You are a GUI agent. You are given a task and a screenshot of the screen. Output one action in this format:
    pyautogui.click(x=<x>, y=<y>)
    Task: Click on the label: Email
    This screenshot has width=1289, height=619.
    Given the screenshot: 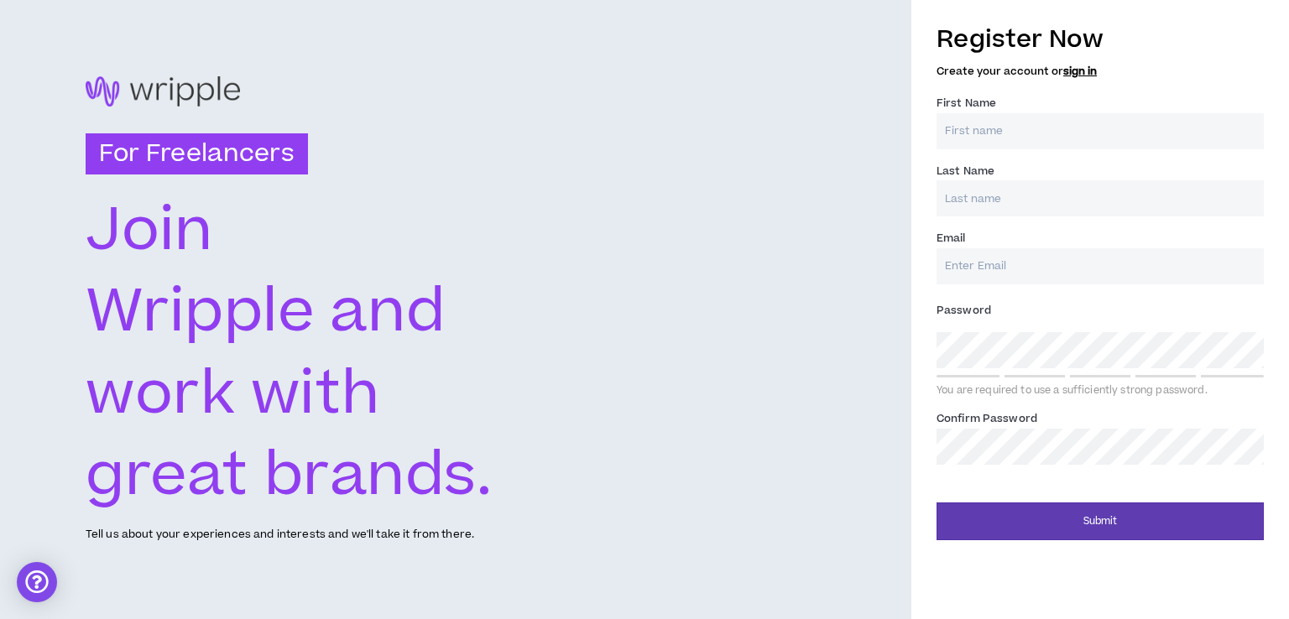 What is the action you would take?
    pyautogui.click(x=951, y=238)
    